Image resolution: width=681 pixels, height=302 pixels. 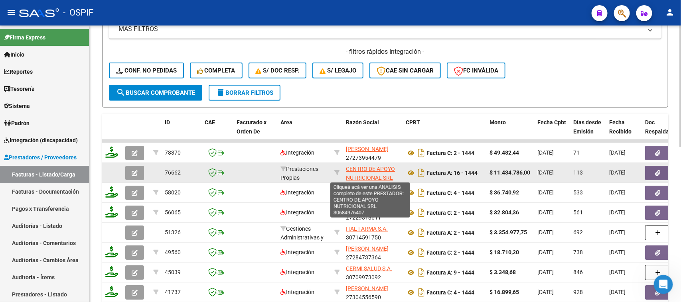 I want to click on span: 49560, so click(x=173, y=253).